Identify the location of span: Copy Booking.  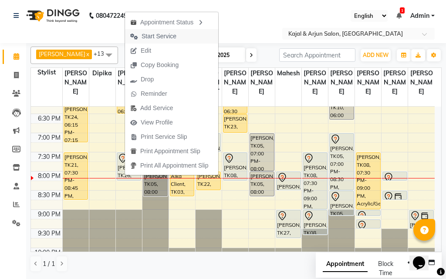
(160, 65).